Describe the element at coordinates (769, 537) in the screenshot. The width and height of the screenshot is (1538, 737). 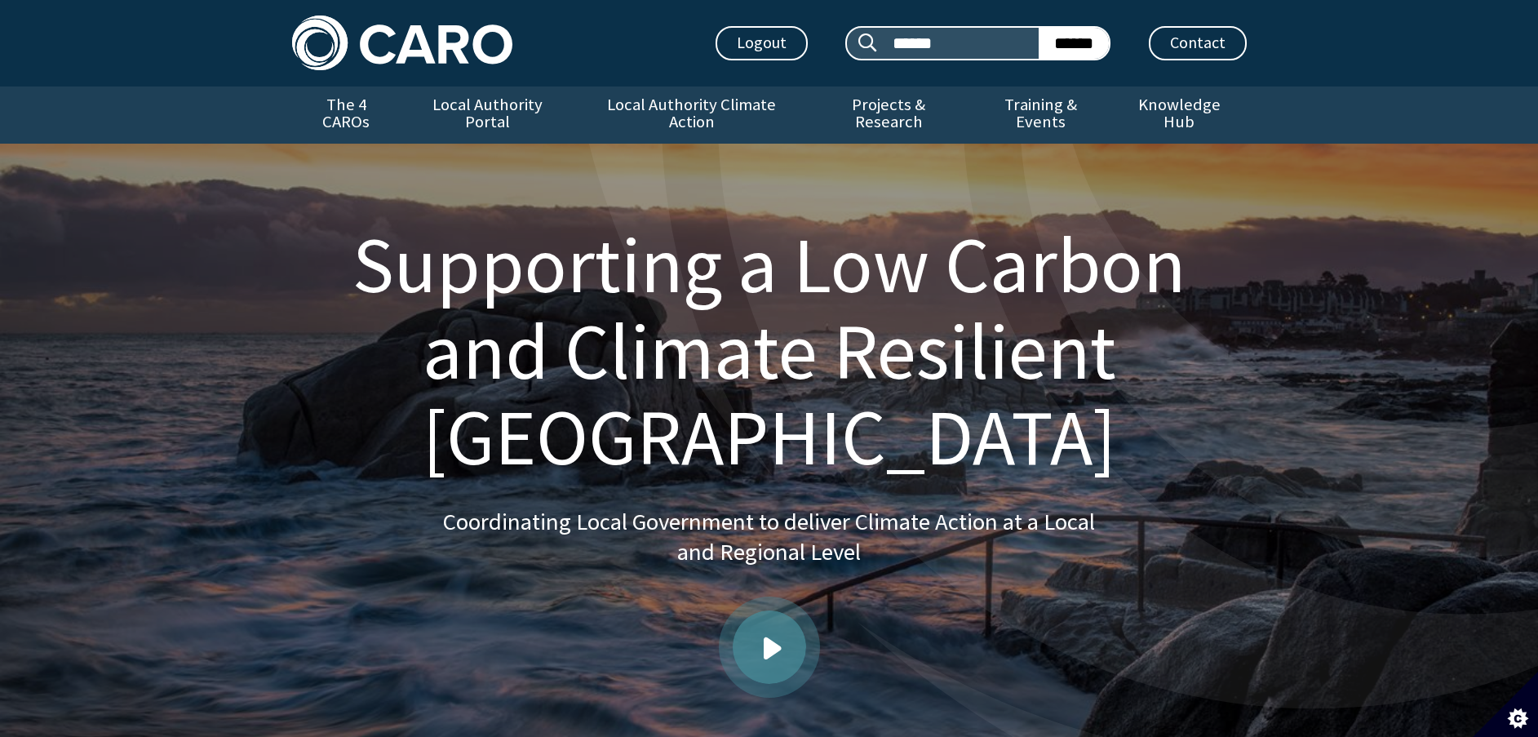
I see `p: Coordinating Local Government to deliver Climate Action at a Local and Regional Level` at that location.